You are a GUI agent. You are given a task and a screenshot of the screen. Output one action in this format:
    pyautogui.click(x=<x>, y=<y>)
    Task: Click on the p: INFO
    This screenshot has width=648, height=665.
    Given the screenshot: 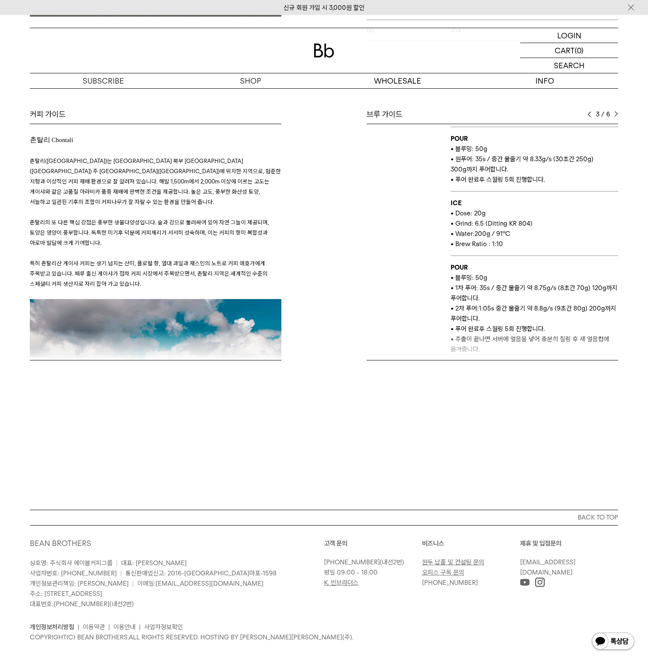 What is the action you would take?
    pyautogui.click(x=545, y=81)
    